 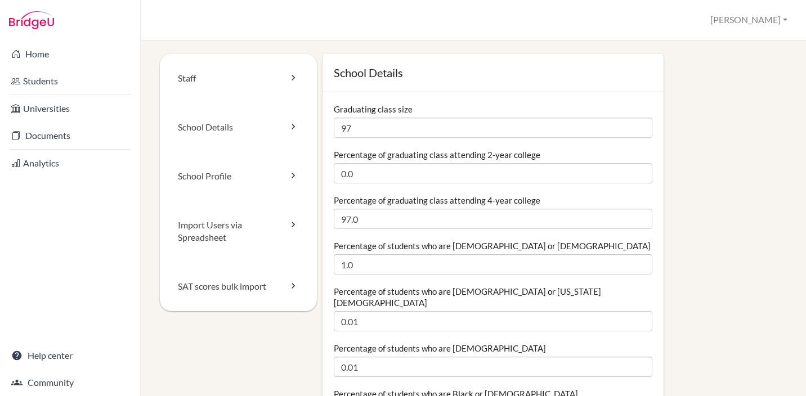 What do you see at coordinates (238, 232) in the screenshot?
I see `a: Import Users via Spreadsheet` at bounding box center [238, 232].